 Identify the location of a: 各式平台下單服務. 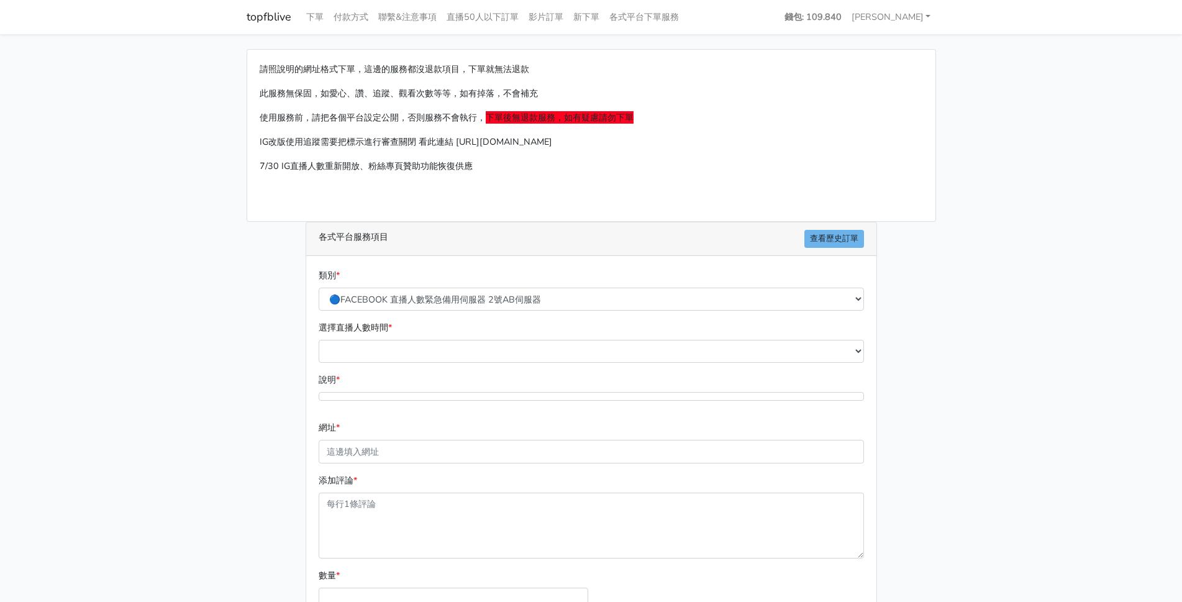
(644, 17).